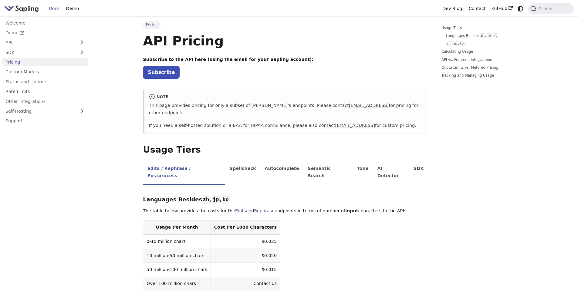  I want to click on a: Rate Limits, so click(45, 92).